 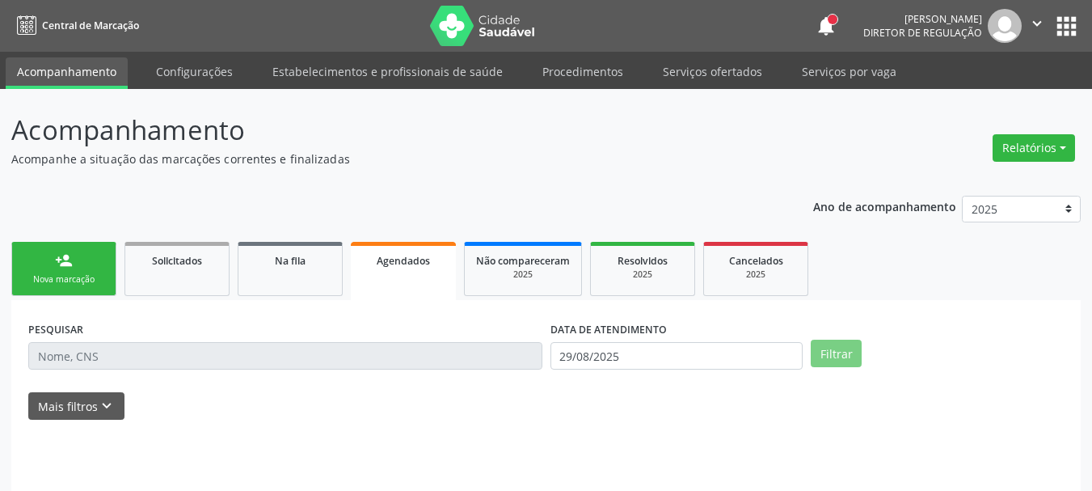 What do you see at coordinates (66, 73) in the screenshot?
I see `a: Acompanhamento` at bounding box center [66, 73].